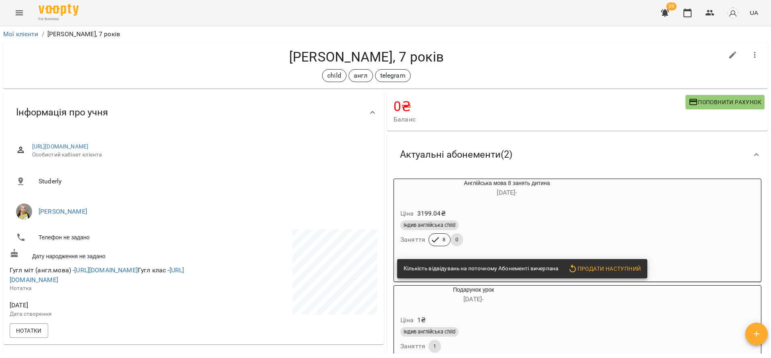  I want to click on div: Кількість відвідувань на поточному Абонементі вичерпана, so click(481, 268).